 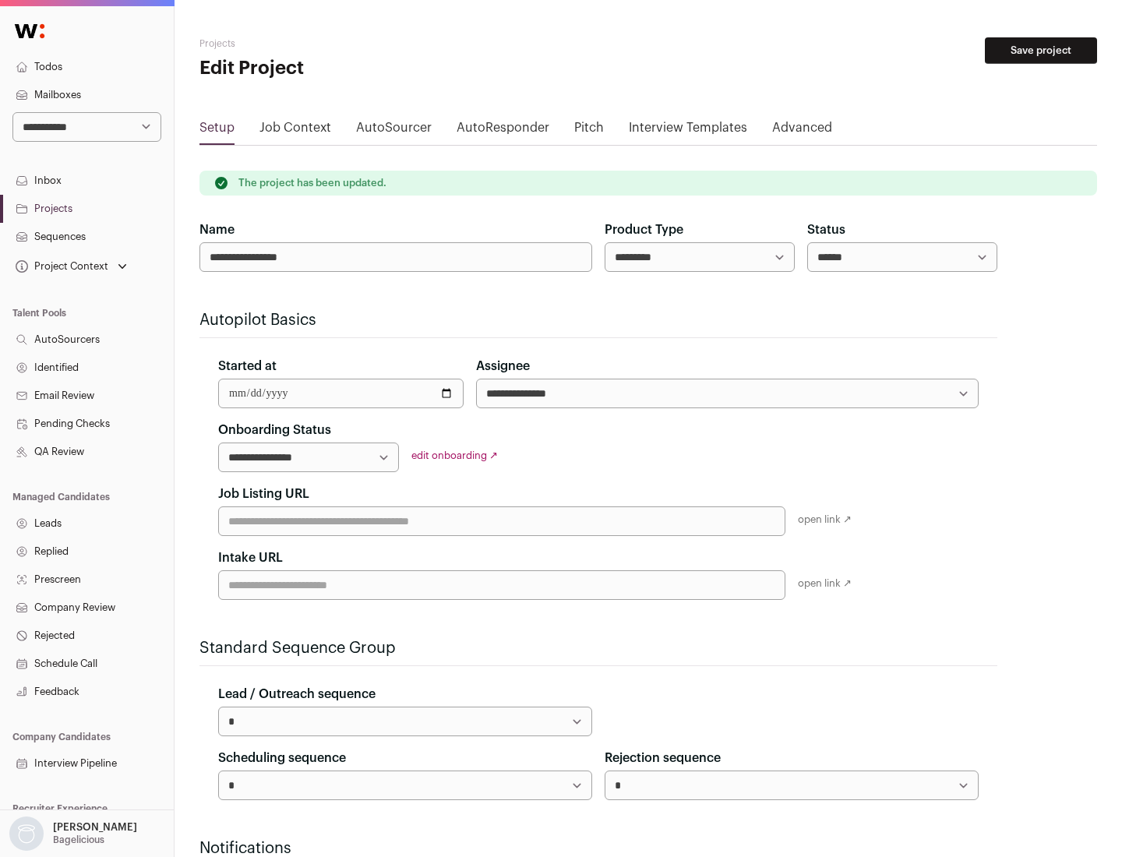 What do you see at coordinates (589, 131) in the screenshot?
I see `a: Pitch` at bounding box center [589, 131].